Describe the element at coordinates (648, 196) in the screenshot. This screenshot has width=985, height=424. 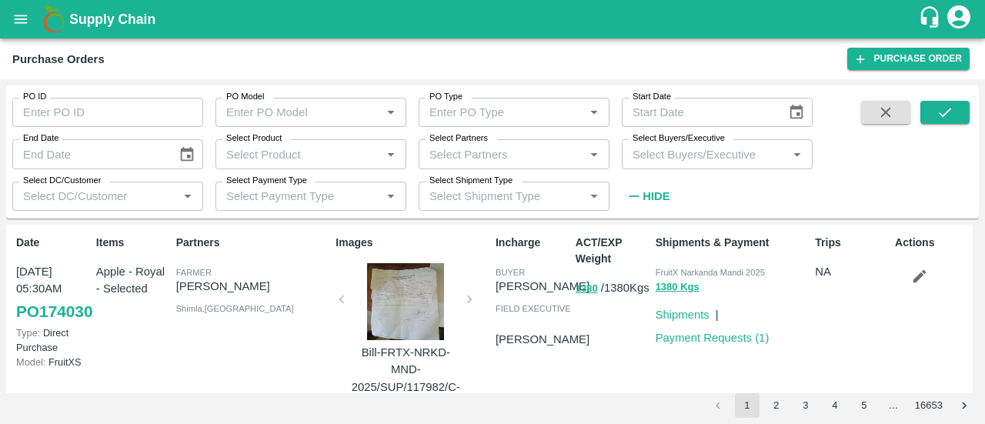
I see `button: Hide` at that location.